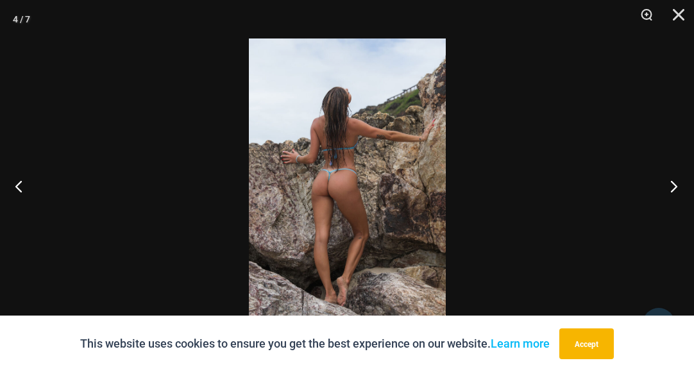  What do you see at coordinates (586, 344) in the screenshot?
I see `button: Accept` at bounding box center [586, 344].